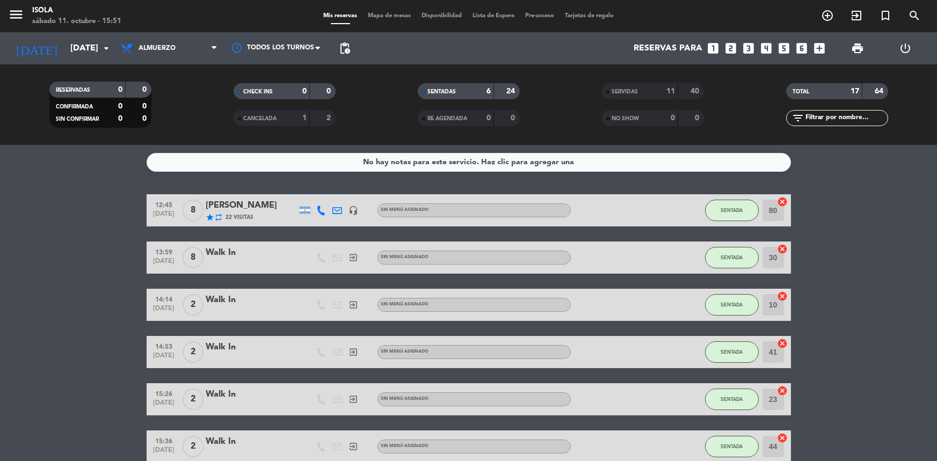 This screenshot has height=461, width=937. I want to click on span: CANCELADA, so click(260, 119).